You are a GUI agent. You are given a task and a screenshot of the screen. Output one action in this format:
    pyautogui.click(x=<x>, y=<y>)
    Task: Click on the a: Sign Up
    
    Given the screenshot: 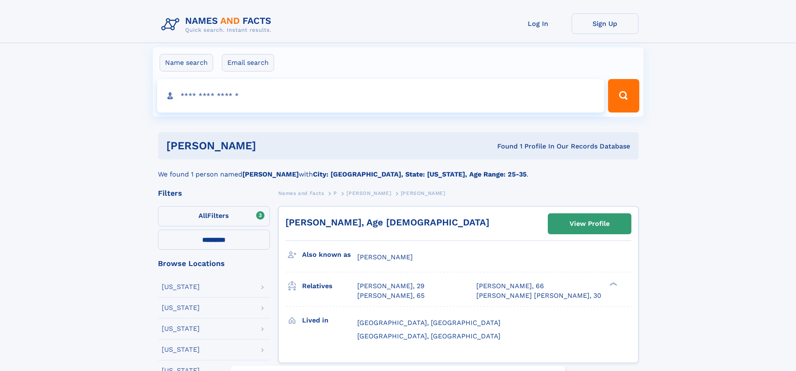 What is the action you would take?
    pyautogui.click(x=605, y=23)
    